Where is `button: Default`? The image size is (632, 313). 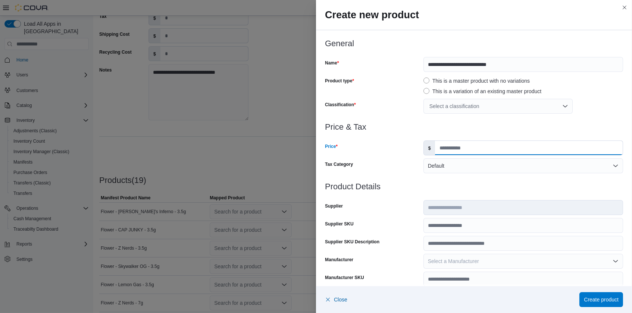
button: Default is located at coordinates (523, 166).